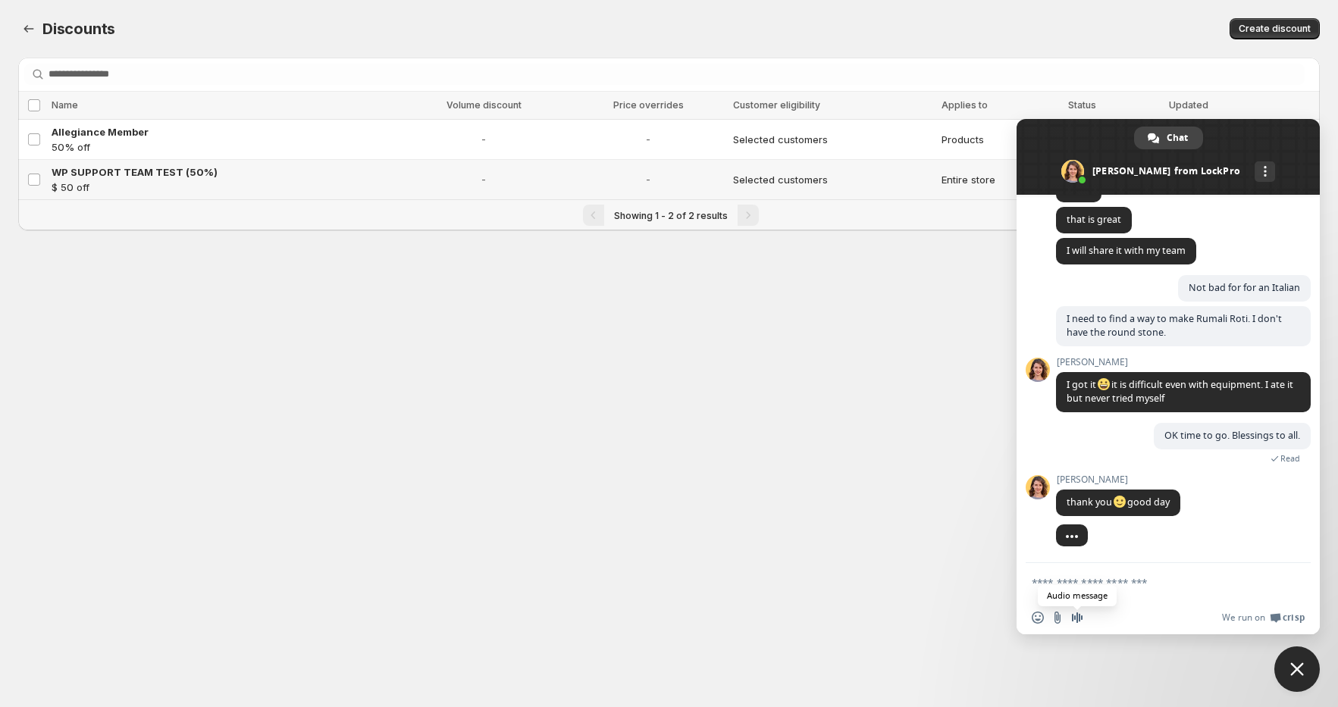 The width and height of the screenshot is (1338, 707). I want to click on a: Chat, so click(1168, 138).